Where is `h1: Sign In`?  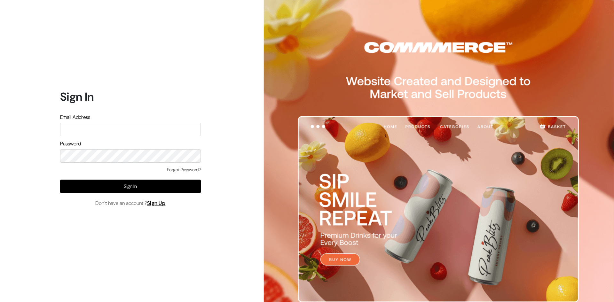
h1: Sign In is located at coordinates (130, 97).